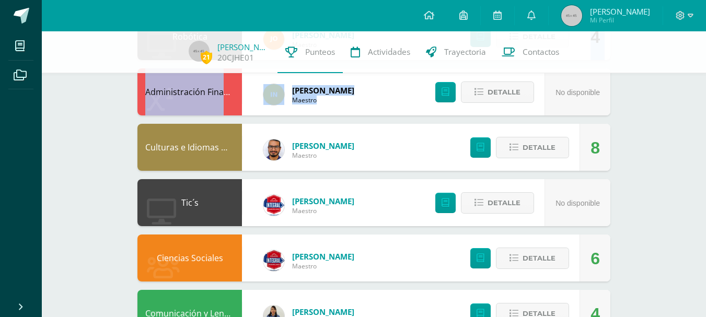 The width and height of the screenshot is (706, 317). Describe the element at coordinates (310, 52) in the screenshot. I see `a: Punteos` at that location.